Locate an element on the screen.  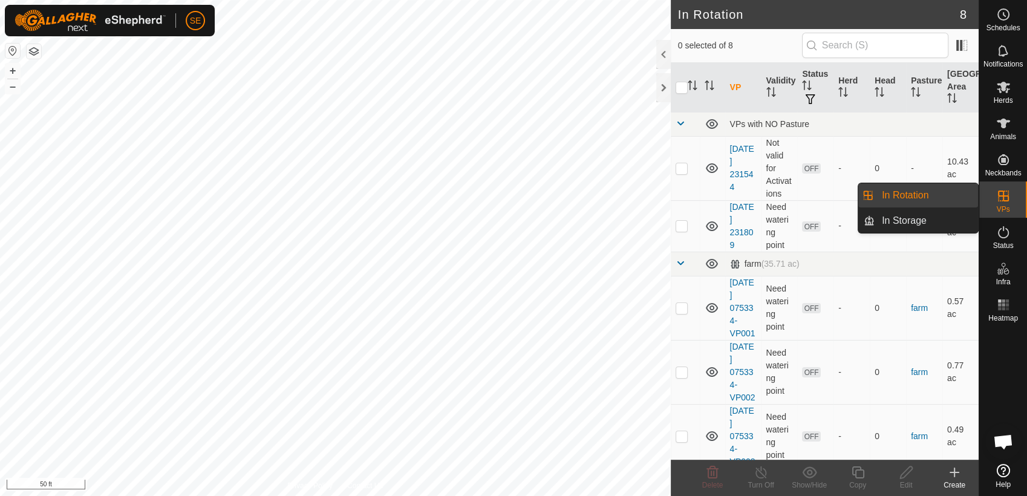
th: Head is located at coordinates (888, 88).